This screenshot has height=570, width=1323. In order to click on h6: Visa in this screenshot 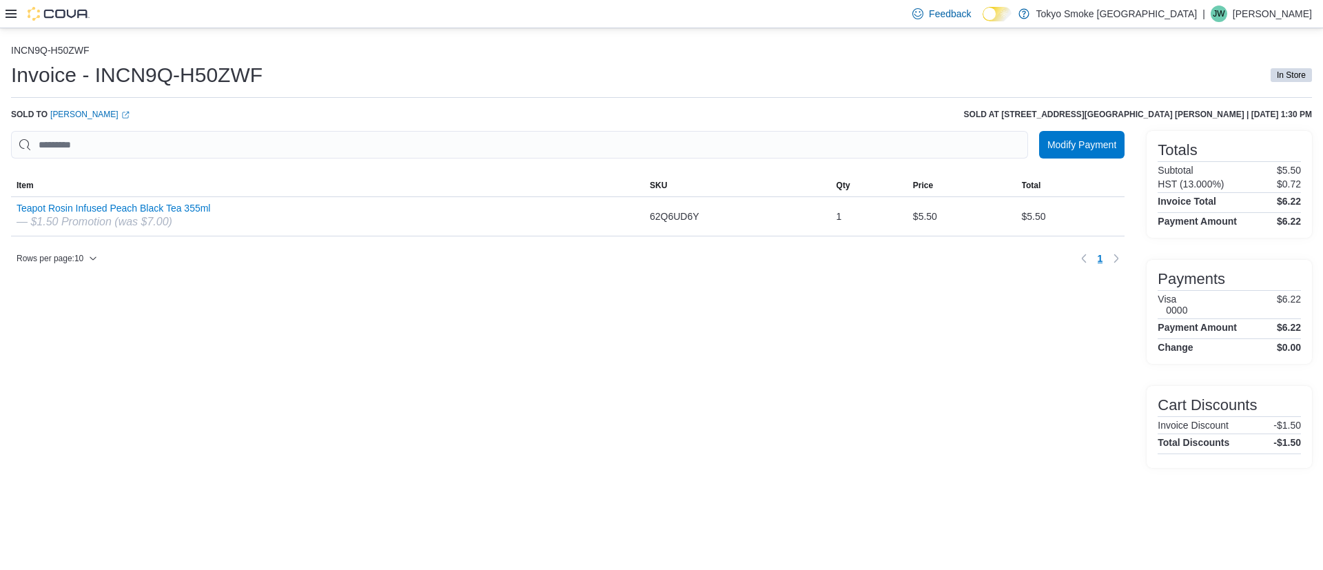, I will do `click(1173, 299)`.